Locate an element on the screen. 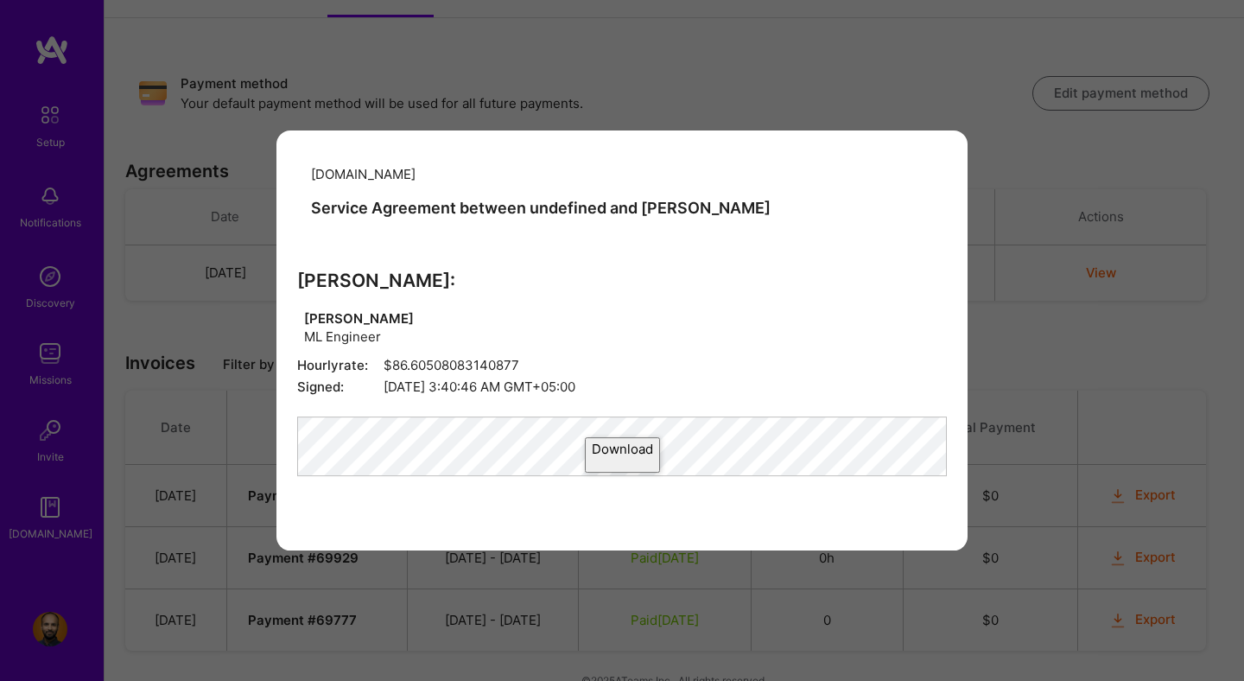 Image resolution: width=1244 pixels, height=681 pixels. span: Hourly rate: is located at coordinates (340, 364).